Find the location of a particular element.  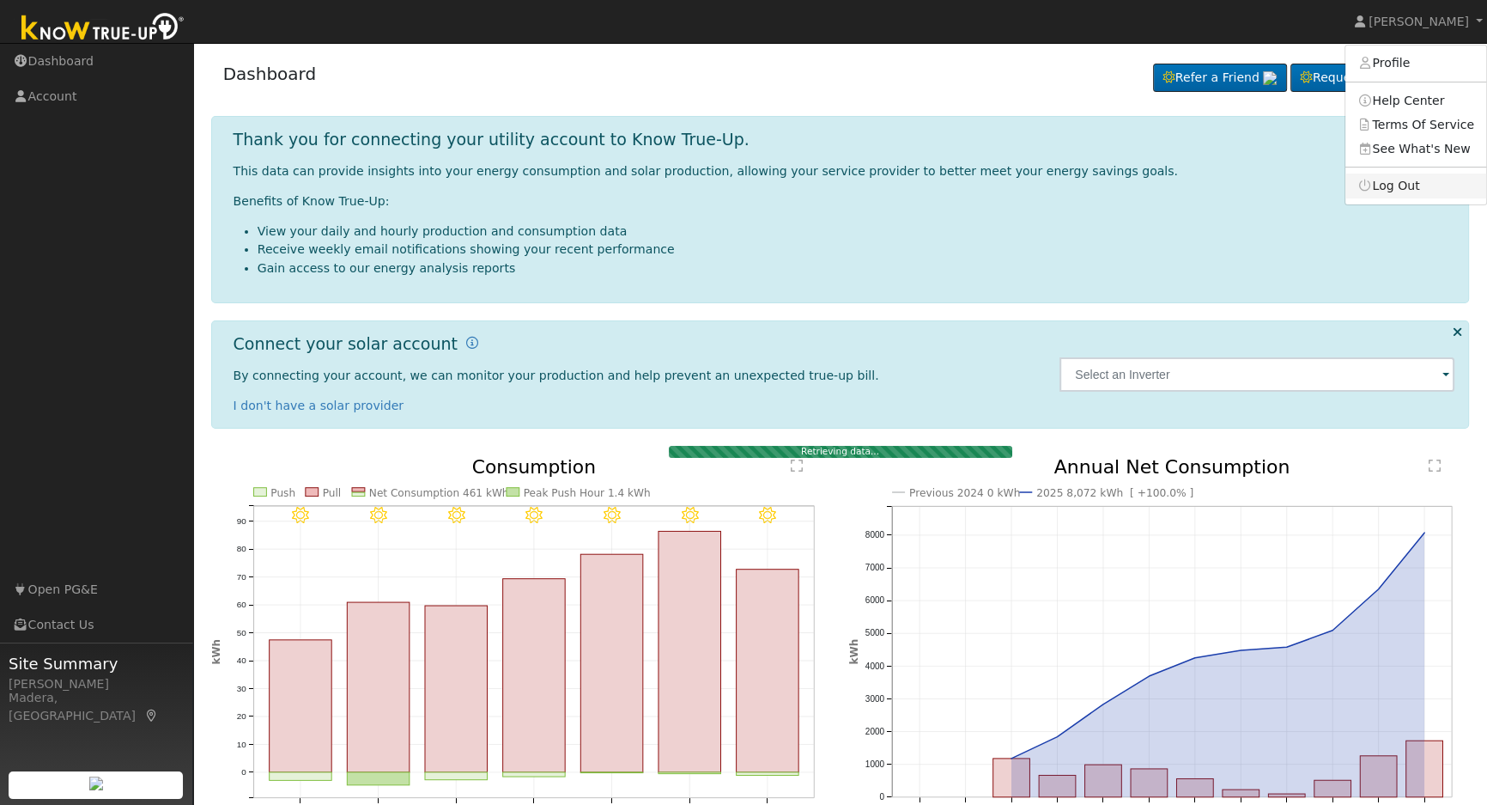

a: Log Out is located at coordinates (1416, 185).